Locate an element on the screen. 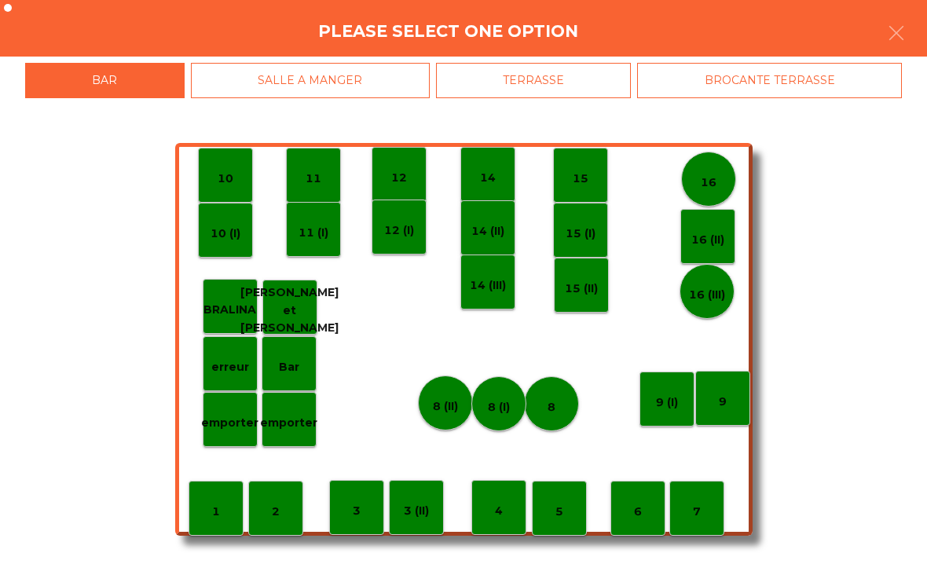  p: 15 (I) is located at coordinates (580, 233).